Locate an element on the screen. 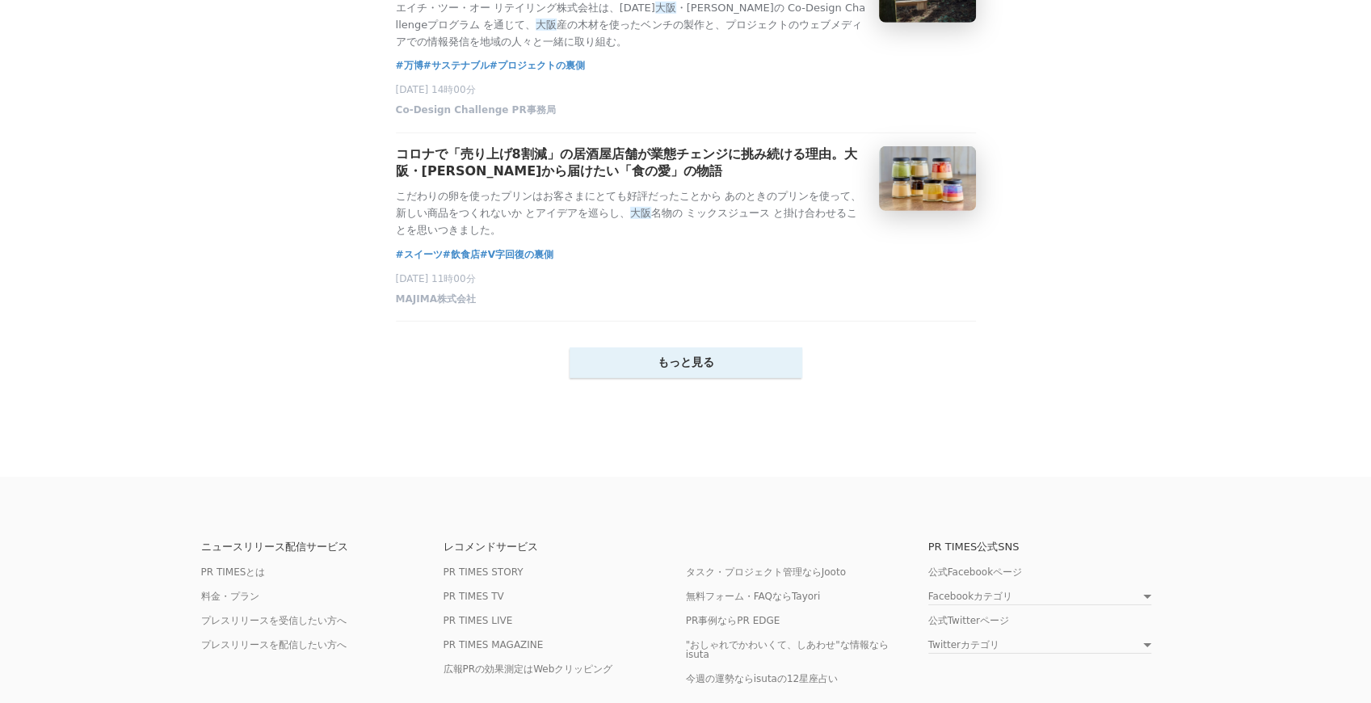 The height and width of the screenshot is (703, 1371). a: 無料フォーム・FAQならTayori is located at coordinates (753, 596).